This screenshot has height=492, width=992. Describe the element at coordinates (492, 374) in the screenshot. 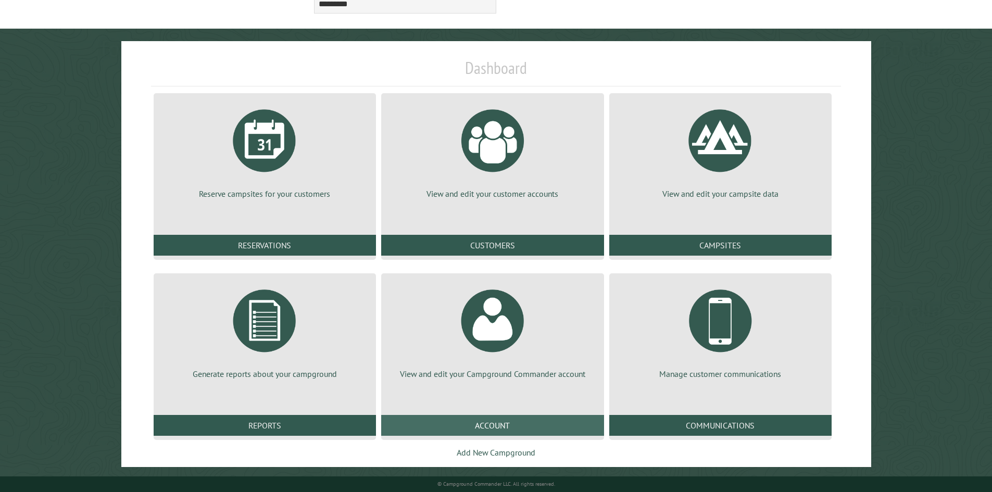

I see `p: View and edit your Campground Commander account` at that location.